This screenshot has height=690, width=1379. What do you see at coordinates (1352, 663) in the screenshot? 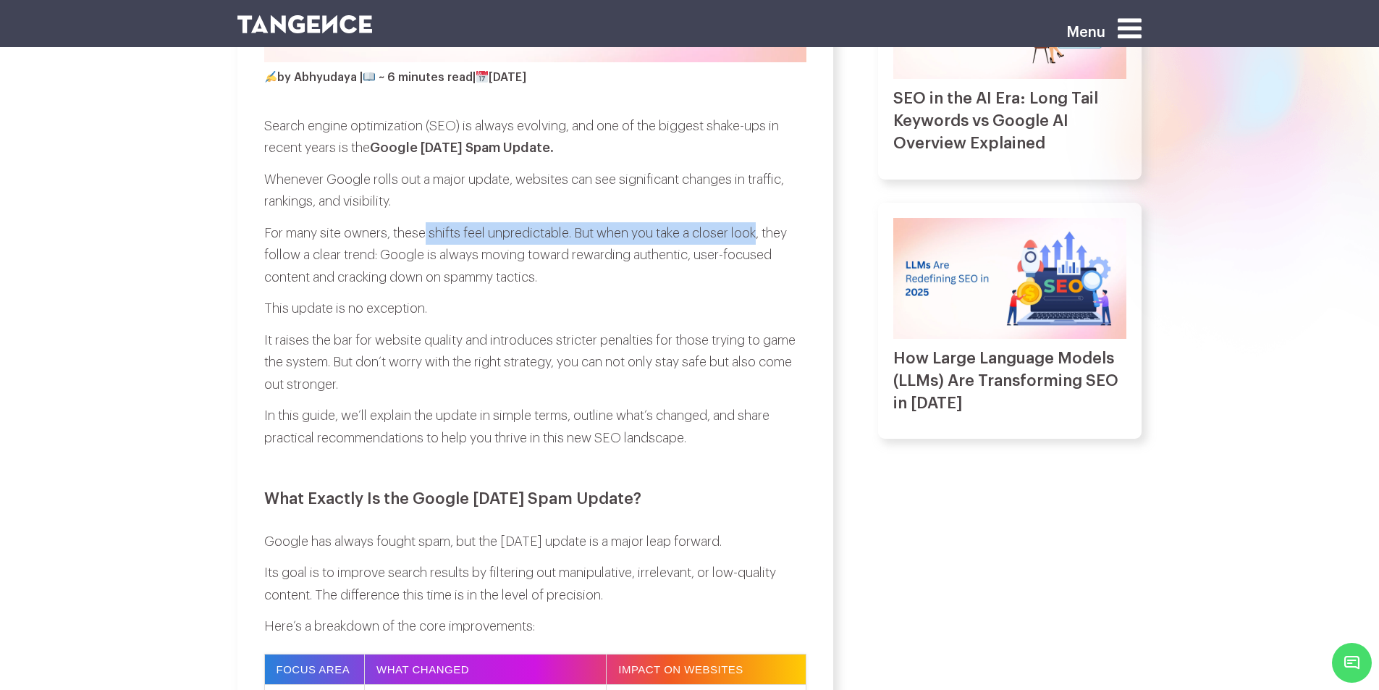
I see `span: Chat Widget` at bounding box center [1352, 663].